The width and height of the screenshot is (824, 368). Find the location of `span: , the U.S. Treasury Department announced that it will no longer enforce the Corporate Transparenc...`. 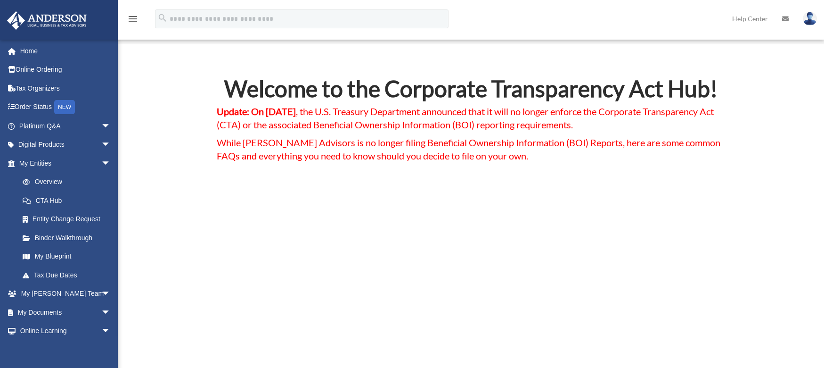

span: , the U.S. Treasury Department announced that it will no longer enforce the Corporate Transparenc... is located at coordinates (465, 118).